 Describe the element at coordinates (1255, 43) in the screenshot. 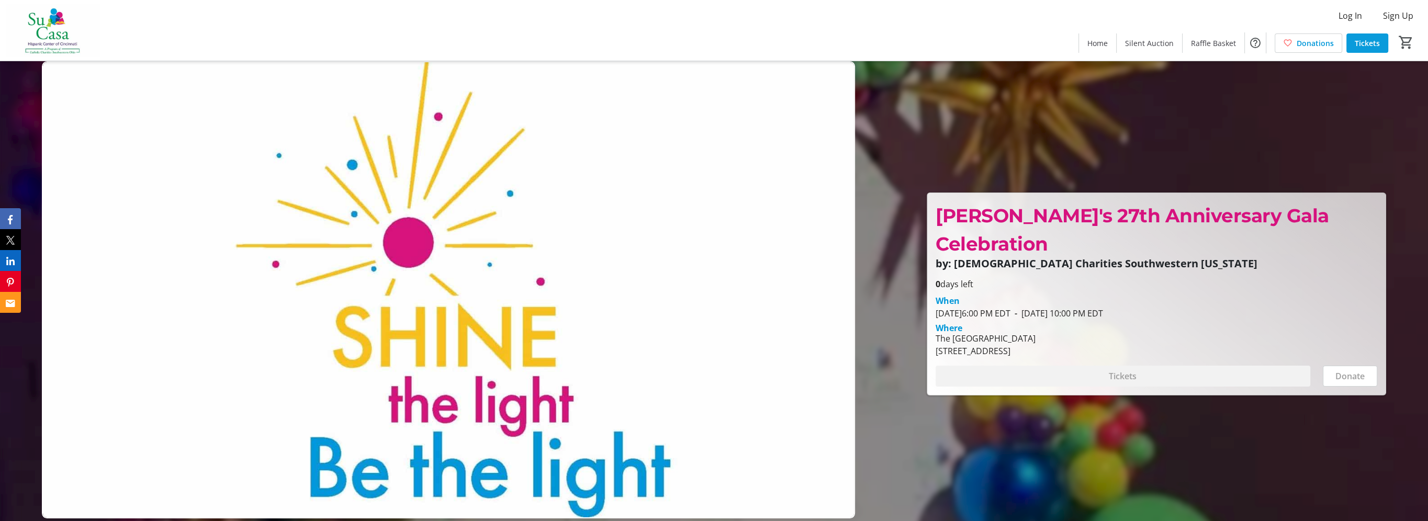

I see `button: Help` at that location.